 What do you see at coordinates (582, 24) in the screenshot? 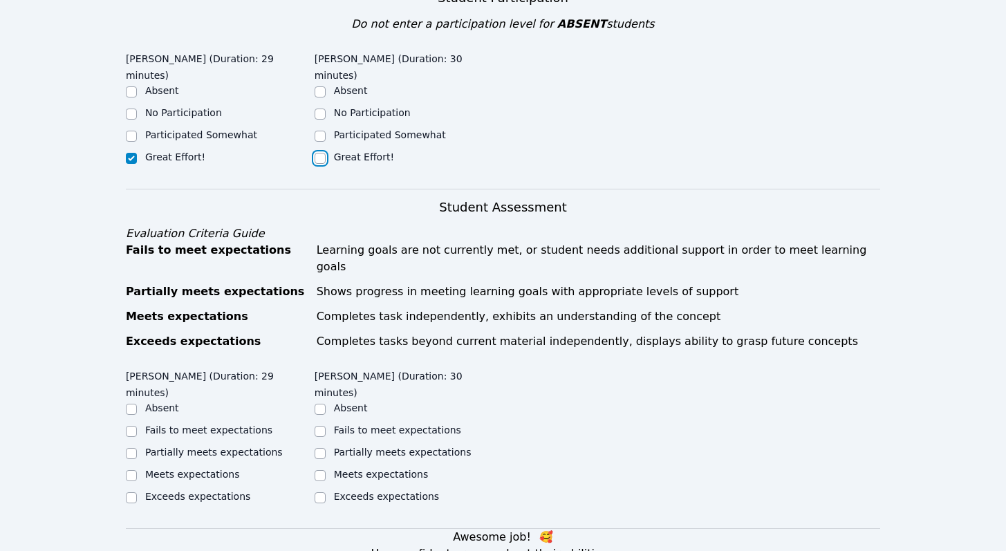
I see `span: ABSENT` at bounding box center [582, 24].